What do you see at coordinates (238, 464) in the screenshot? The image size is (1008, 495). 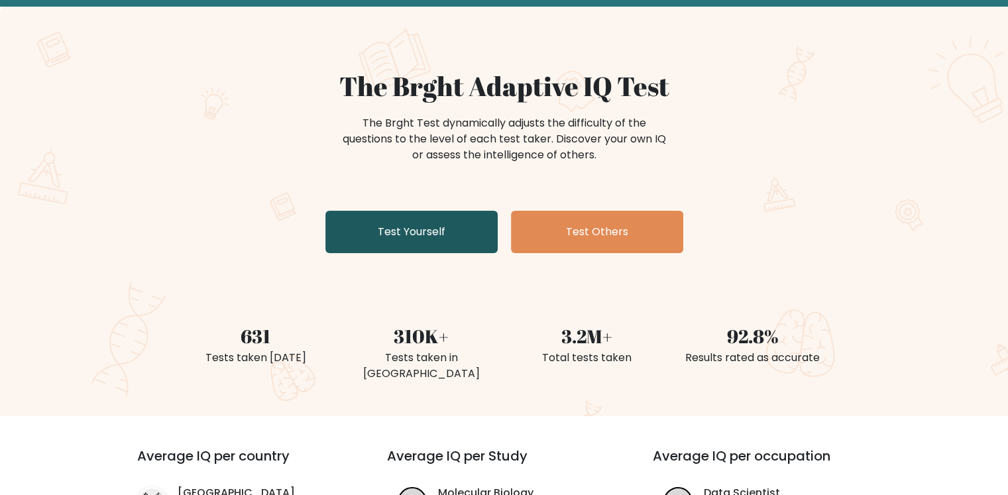 I see `h3: Average IQ per country` at bounding box center [238, 464].